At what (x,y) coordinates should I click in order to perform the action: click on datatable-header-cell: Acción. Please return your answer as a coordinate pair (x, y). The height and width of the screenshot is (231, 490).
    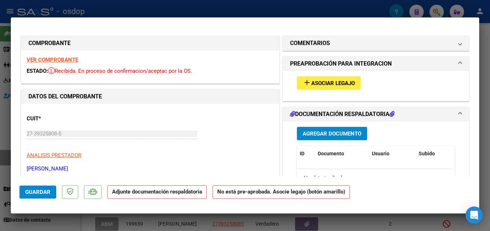
    Looking at the image, I should click on (470, 154).